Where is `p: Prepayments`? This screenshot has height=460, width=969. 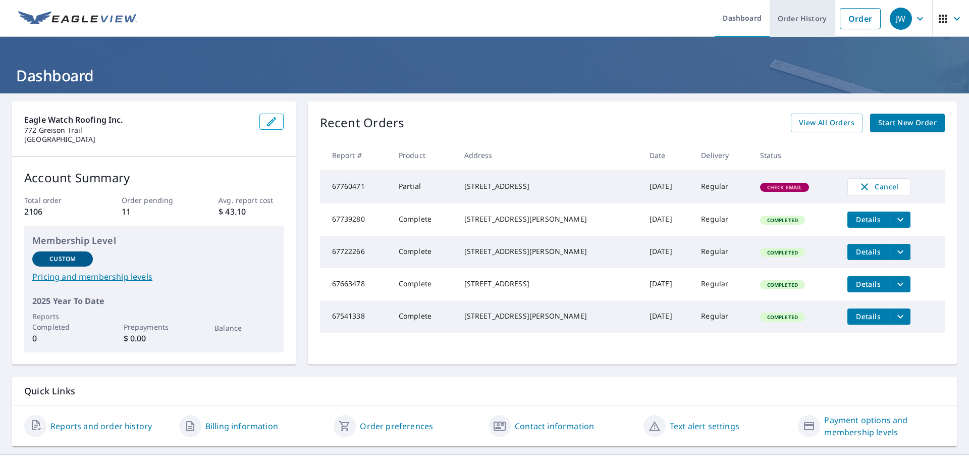 p: Prepayments is located at coordinates (154, 327).